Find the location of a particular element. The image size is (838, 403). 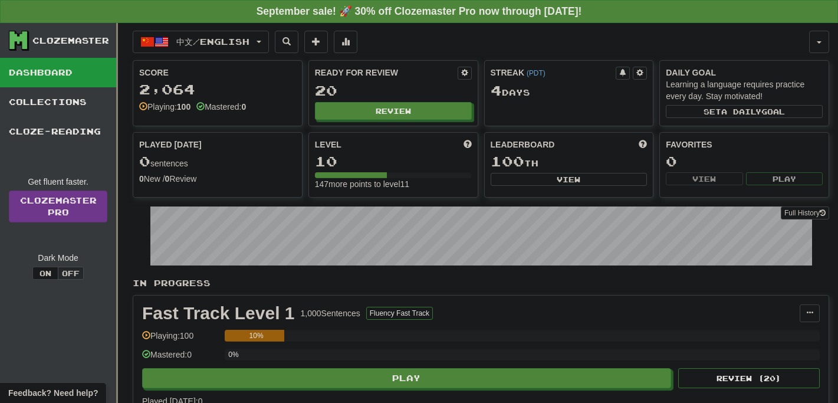

div: Playing: 100 is located at coordinates (181, 339).